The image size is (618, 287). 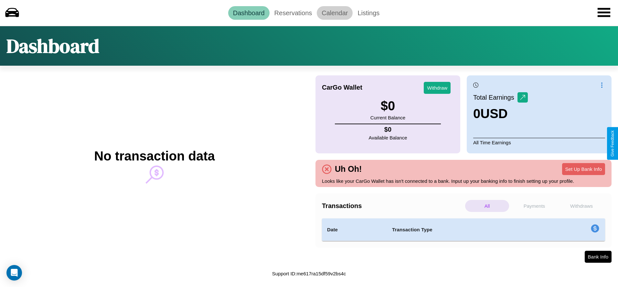 I want to click on h4: Uh Oh!, so click(x=348, y=169).